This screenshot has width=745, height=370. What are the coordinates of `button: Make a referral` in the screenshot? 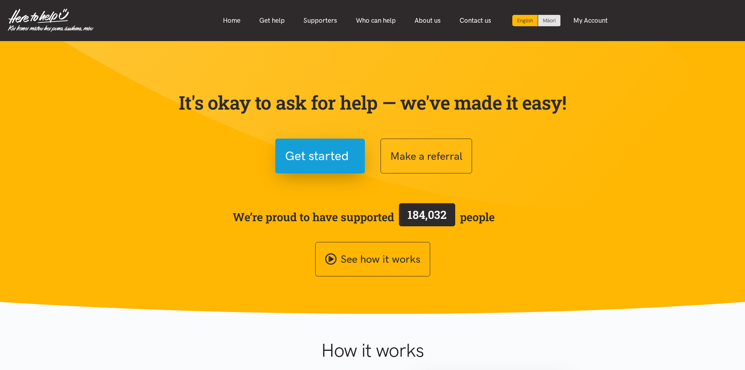 It's located at (426, 156).